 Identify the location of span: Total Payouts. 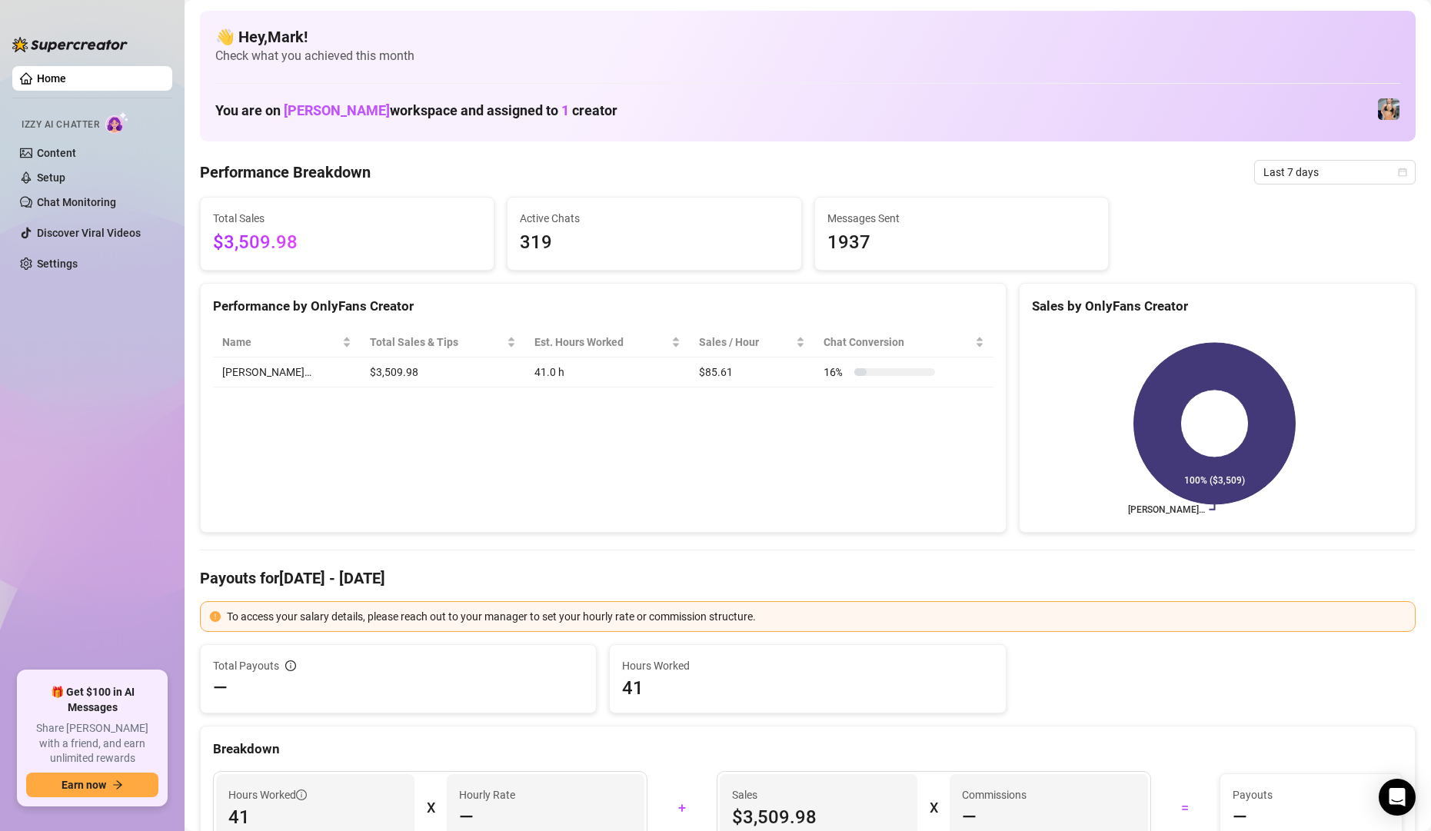
(246, 666).